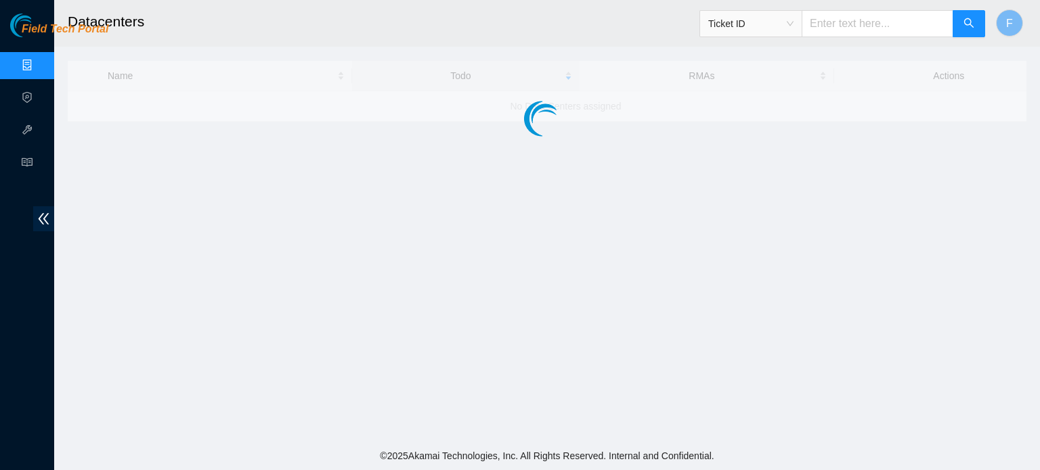  Describe the element at coordinates (27, 164) in the screenshot. I see `span: read` at that location.